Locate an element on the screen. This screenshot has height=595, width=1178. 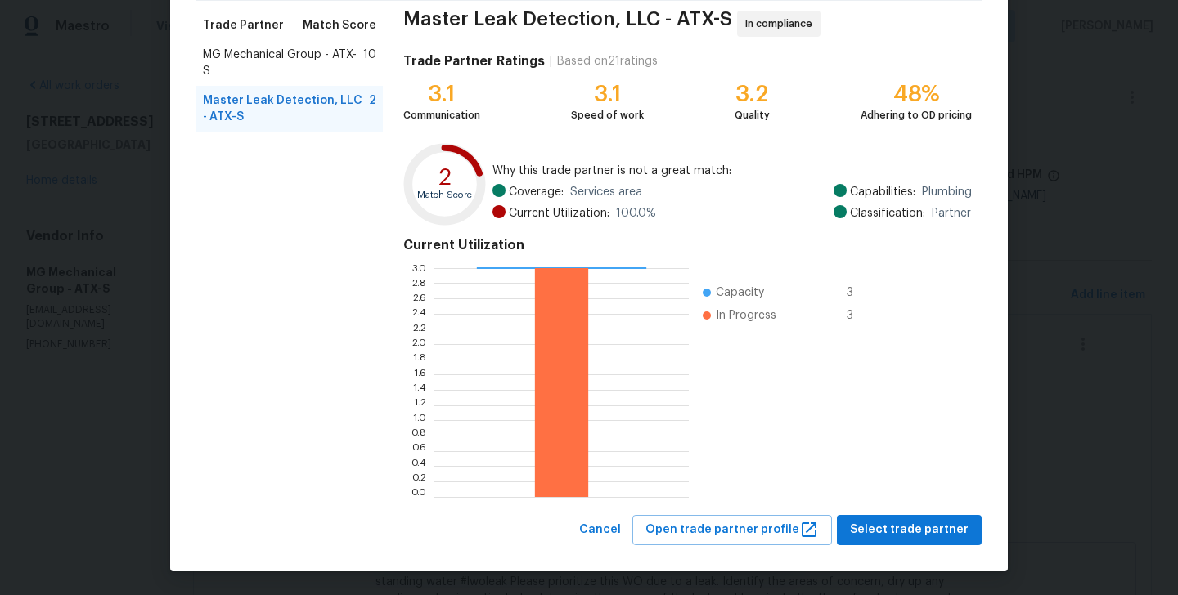
text: 0.8 is located at coordinates (418, 436).